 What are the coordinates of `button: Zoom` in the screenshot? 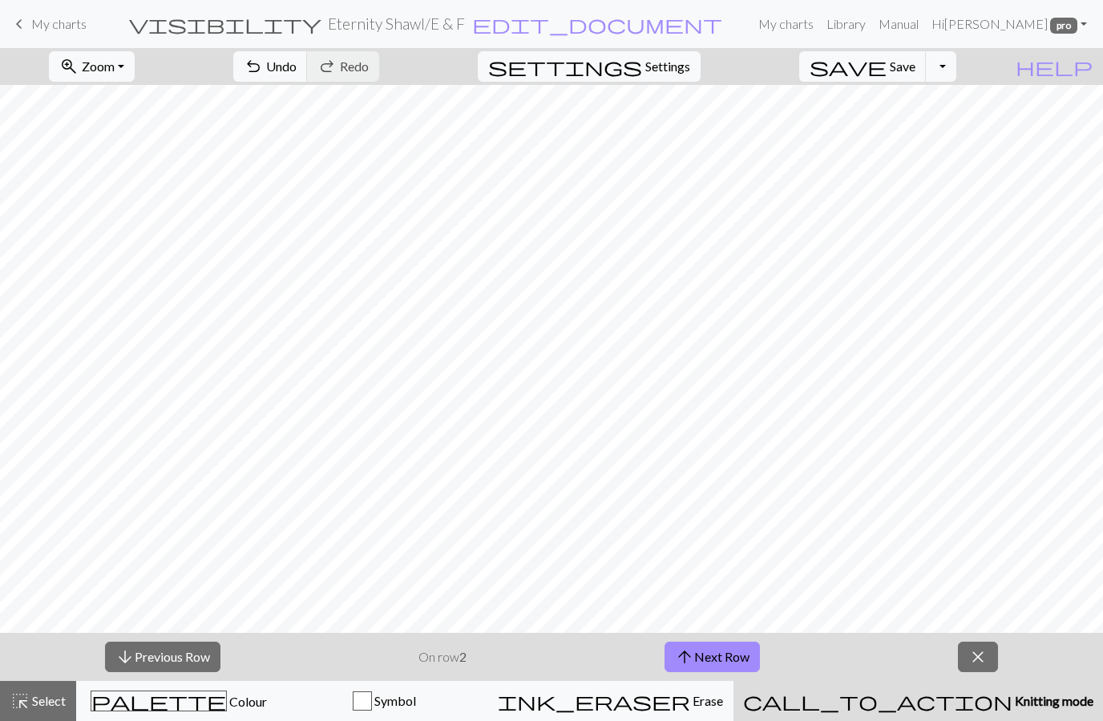 It's located at (91, 67).